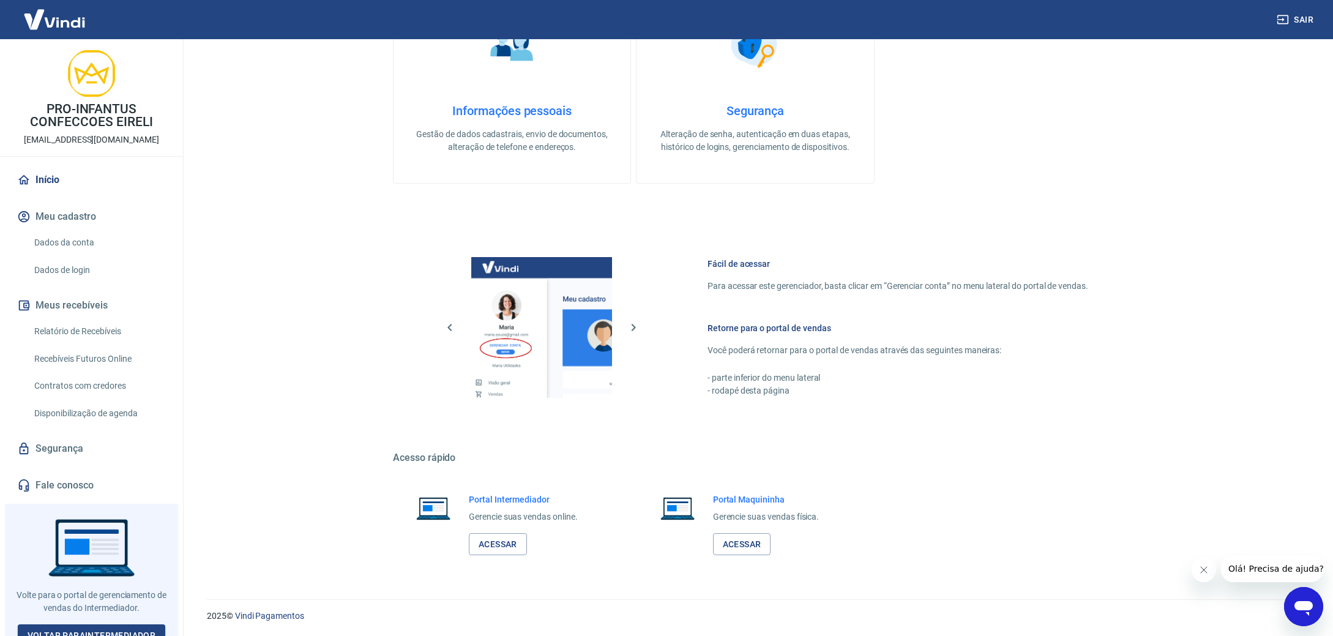  What do you see at coordinates (898, 264) in the screenshot?
I see `h6: Fácil de acessar` at bounding box center [898, 264].